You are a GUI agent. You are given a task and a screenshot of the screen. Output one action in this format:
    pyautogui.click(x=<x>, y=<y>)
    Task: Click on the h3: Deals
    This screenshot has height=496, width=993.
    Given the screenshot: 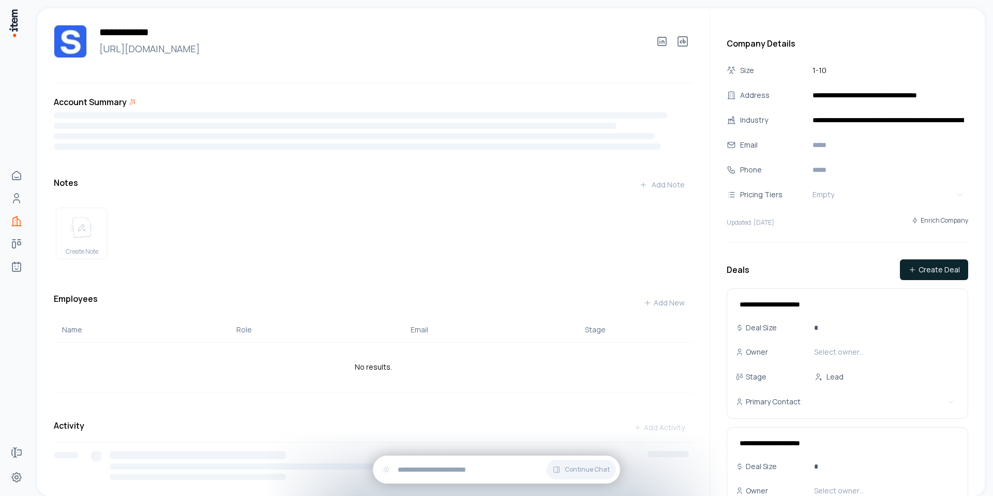 What is the action you would take?
    pyautogui.click(x=738, y=270)
    